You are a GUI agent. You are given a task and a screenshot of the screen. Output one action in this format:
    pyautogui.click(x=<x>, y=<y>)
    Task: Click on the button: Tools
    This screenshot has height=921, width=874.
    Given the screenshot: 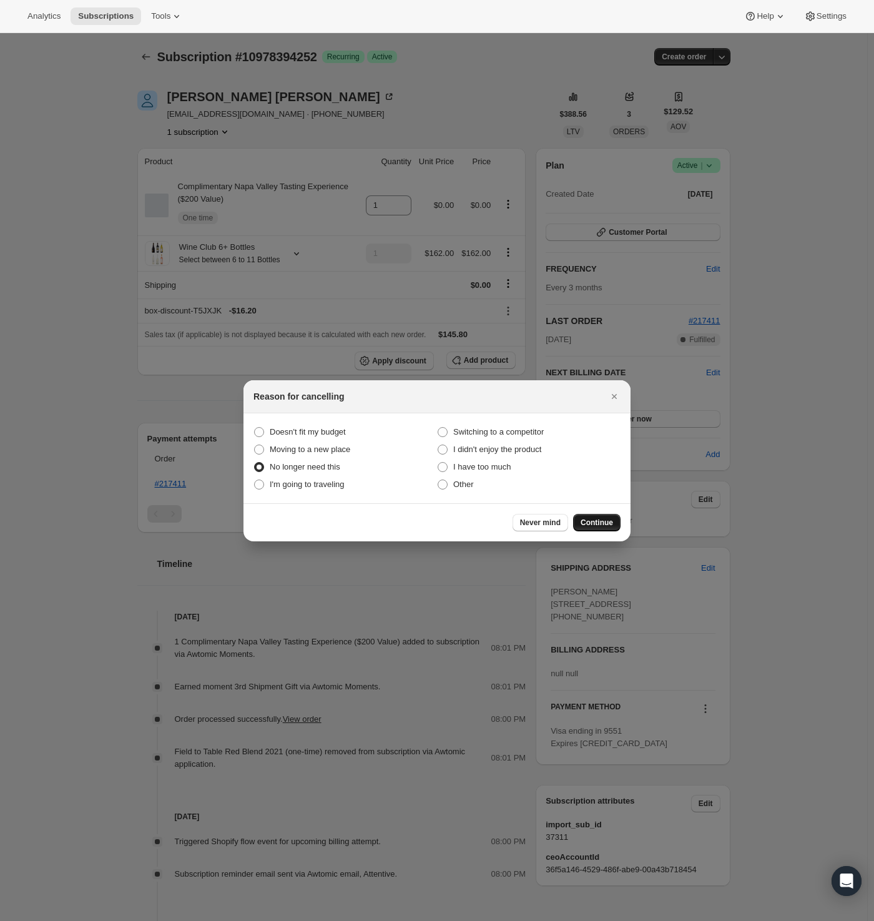 What is the action you would take?
    pyautogui.click(x=167, y=16)
    